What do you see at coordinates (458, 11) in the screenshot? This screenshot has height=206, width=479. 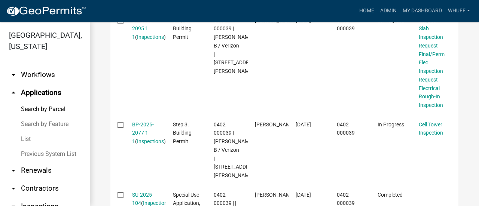 I see `a: whuff` at bounding box center [458, 11].